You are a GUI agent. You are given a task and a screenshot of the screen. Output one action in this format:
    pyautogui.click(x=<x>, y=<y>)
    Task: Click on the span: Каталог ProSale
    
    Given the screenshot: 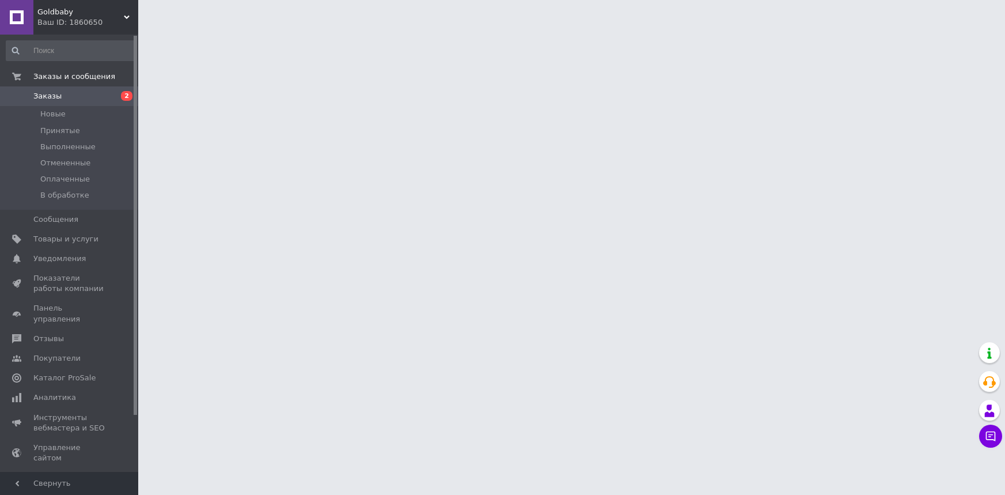 What is the action you would take?
    pyautogui.click(x=64, y=378)
    